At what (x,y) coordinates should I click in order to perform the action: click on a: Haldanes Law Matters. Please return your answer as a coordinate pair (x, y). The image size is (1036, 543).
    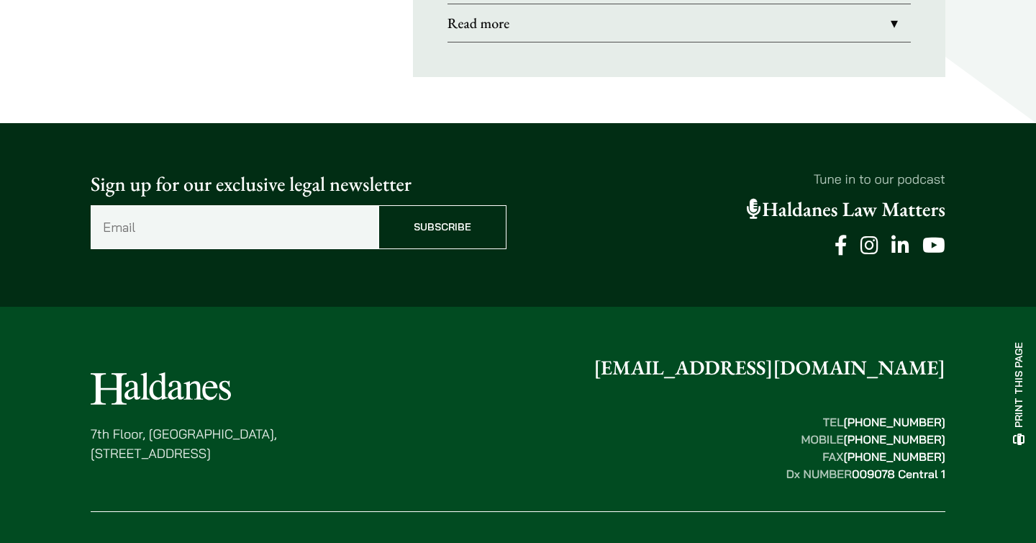
    Looking at the image, I should click on (846, 209).